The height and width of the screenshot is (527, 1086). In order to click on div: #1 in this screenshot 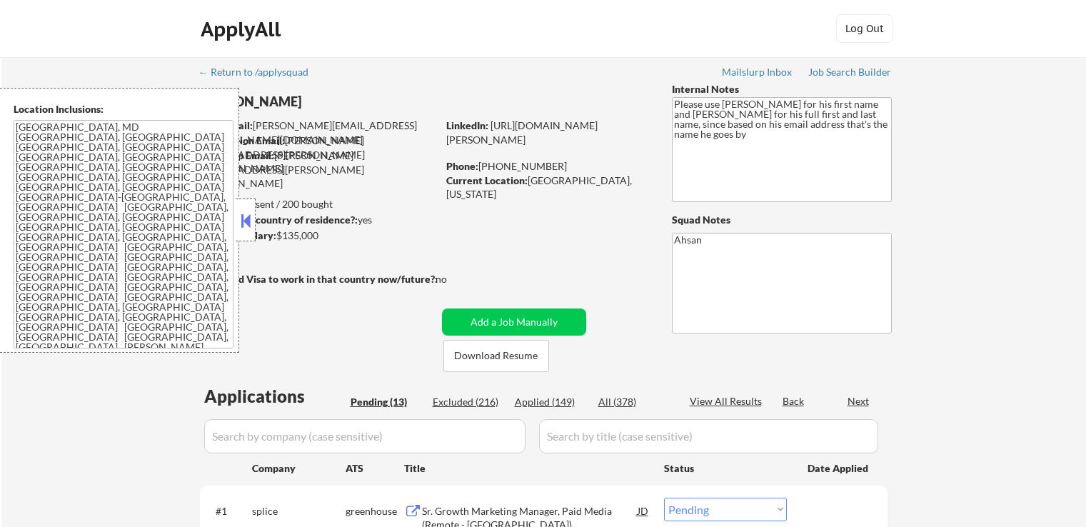, I will do `click(228, 511)`.